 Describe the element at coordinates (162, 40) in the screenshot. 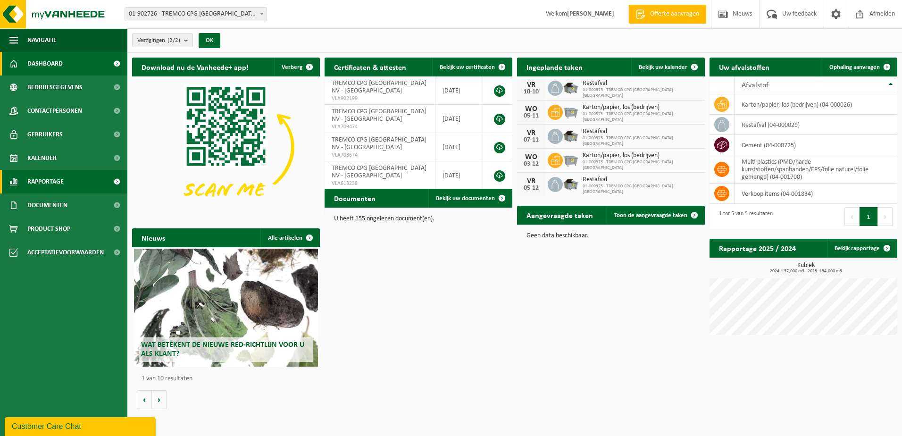

I see `button: Vestigingen(2/2)` at that location.